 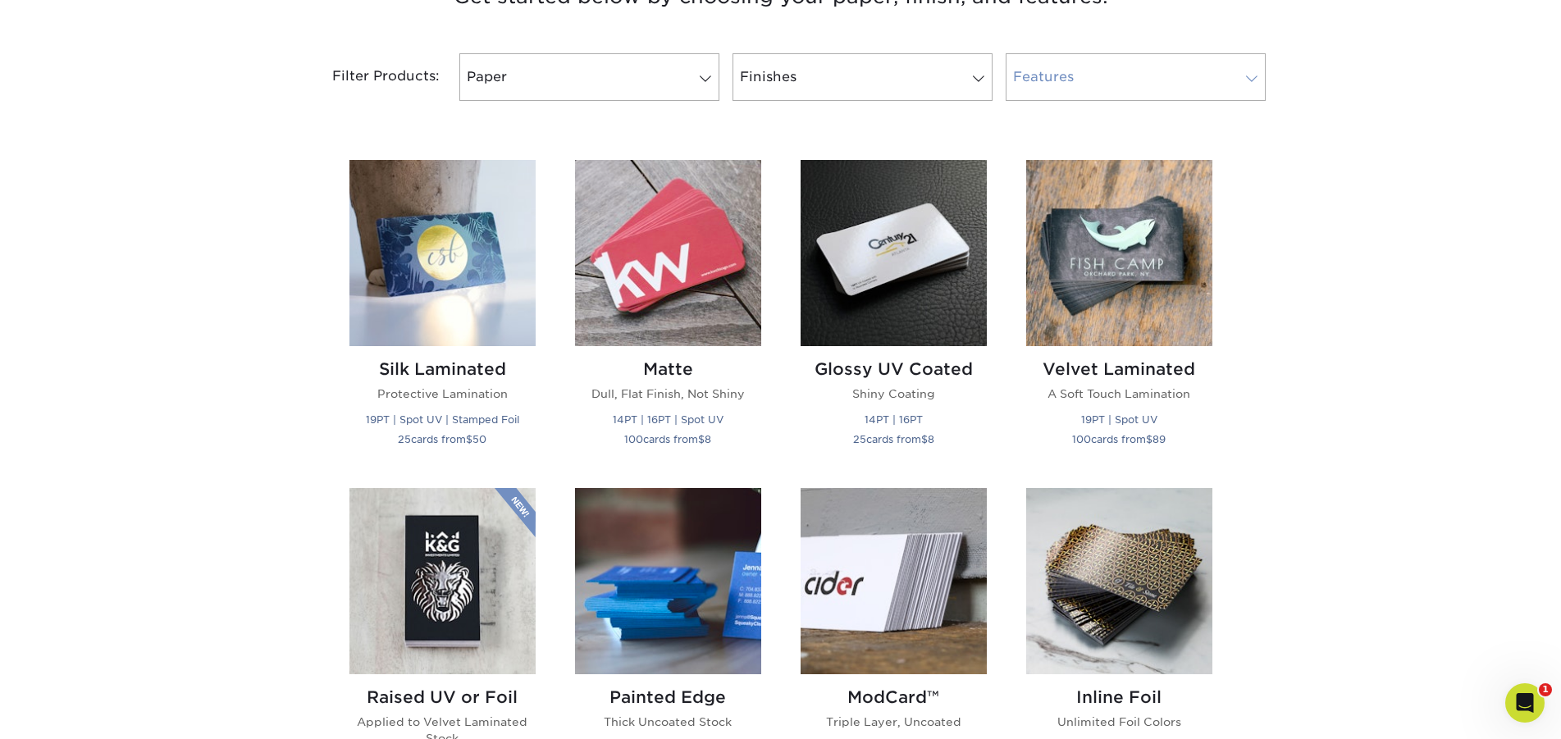 What do you see at coordinates (668, 419) in the screenshot?
I see `small: 14PT | 16PT | Spot UV` at bounding box center [668, 419].